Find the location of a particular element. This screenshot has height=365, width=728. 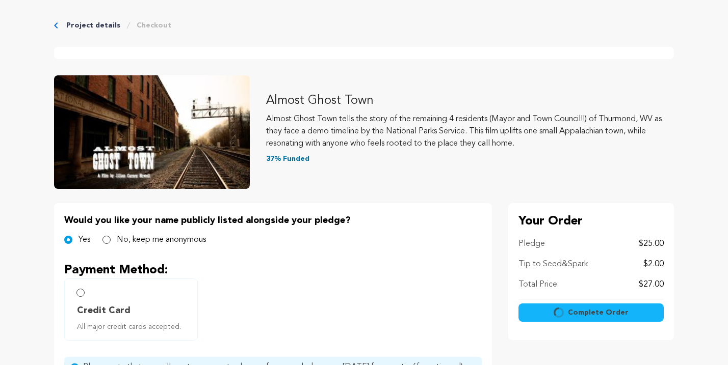

p: $2.00 is located at coordinates (653, 264).